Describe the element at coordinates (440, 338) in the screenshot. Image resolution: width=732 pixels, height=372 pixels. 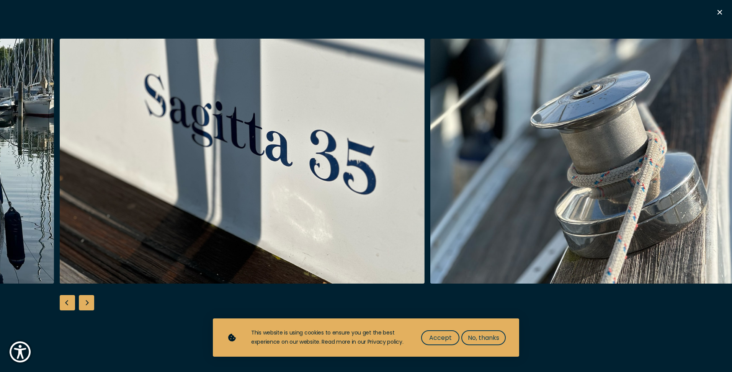
I see `span: Accept` at that location.